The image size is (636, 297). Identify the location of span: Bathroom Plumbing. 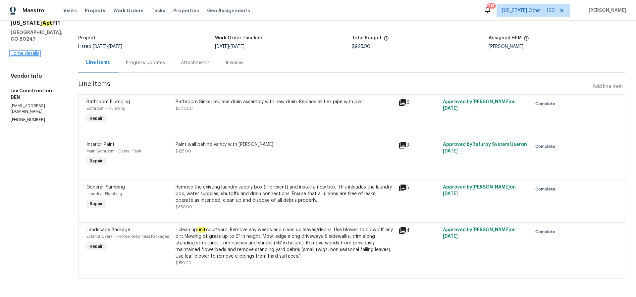
(108, 102).